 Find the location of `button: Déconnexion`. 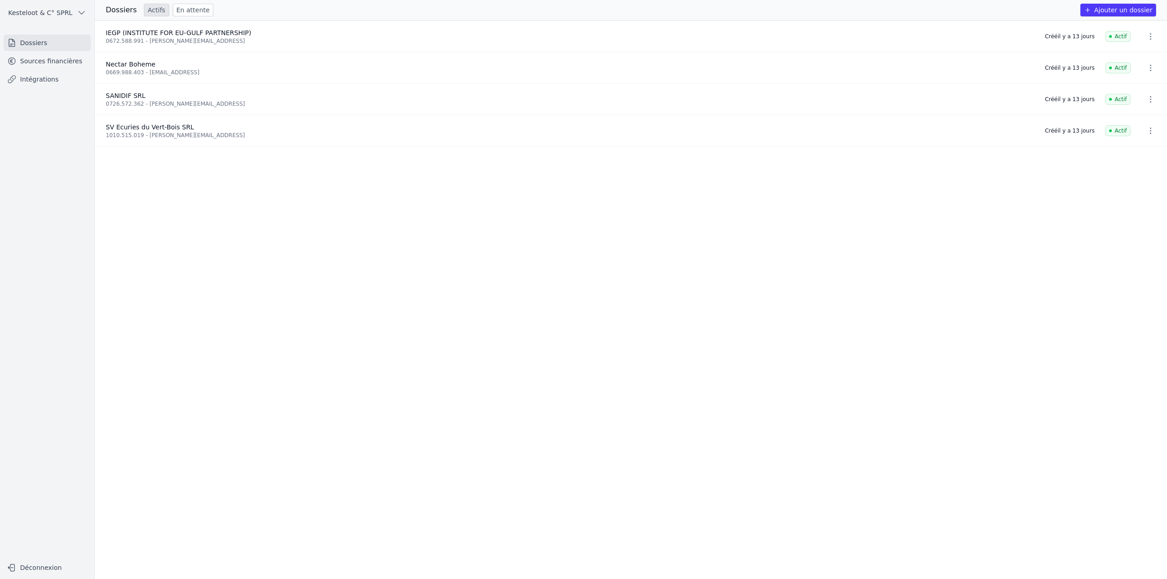

button: Déconnexion is located at coordinates (47, 568).